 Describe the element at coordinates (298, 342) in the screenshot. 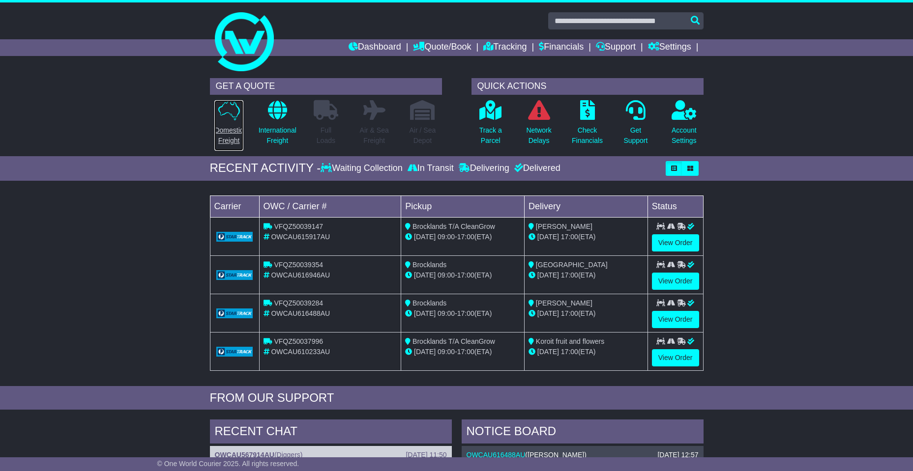

I see `span: VFQZ50037996` at that location.